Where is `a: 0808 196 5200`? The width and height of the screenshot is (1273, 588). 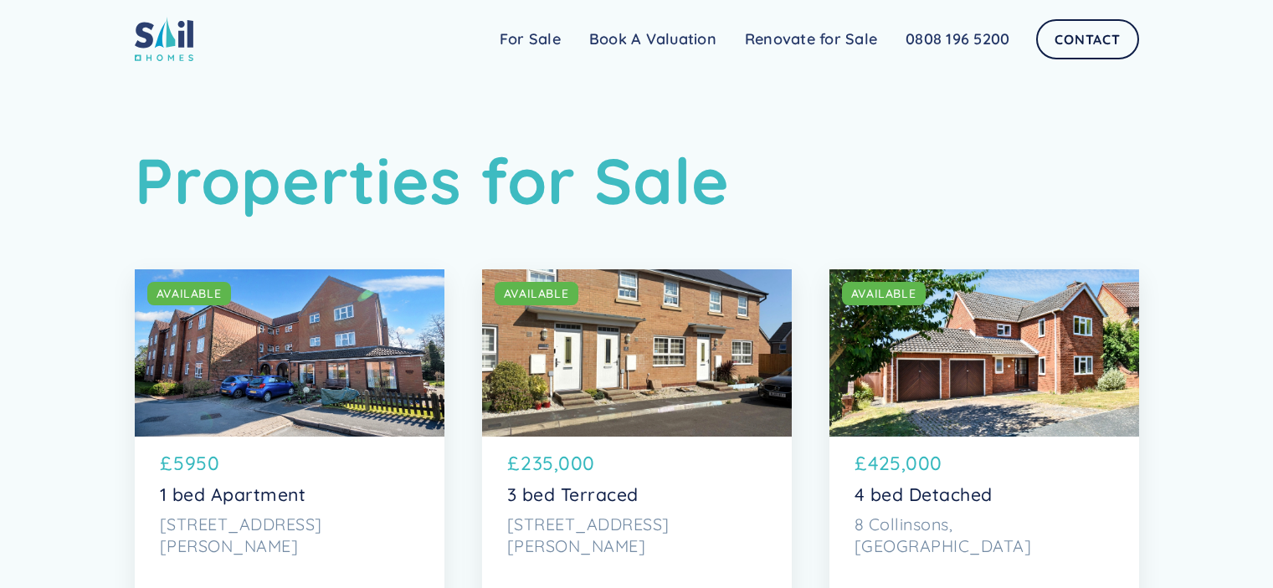
a: 0808 196 5200 is located at coordinates (957, 39).